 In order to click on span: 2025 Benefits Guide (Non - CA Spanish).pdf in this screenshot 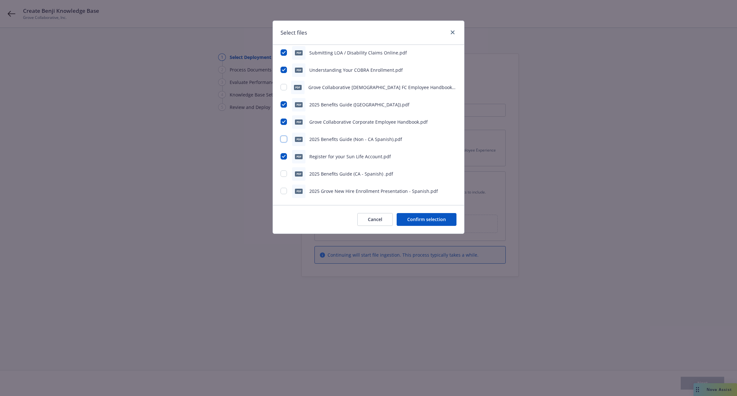, I will do `click(356, 139)`.